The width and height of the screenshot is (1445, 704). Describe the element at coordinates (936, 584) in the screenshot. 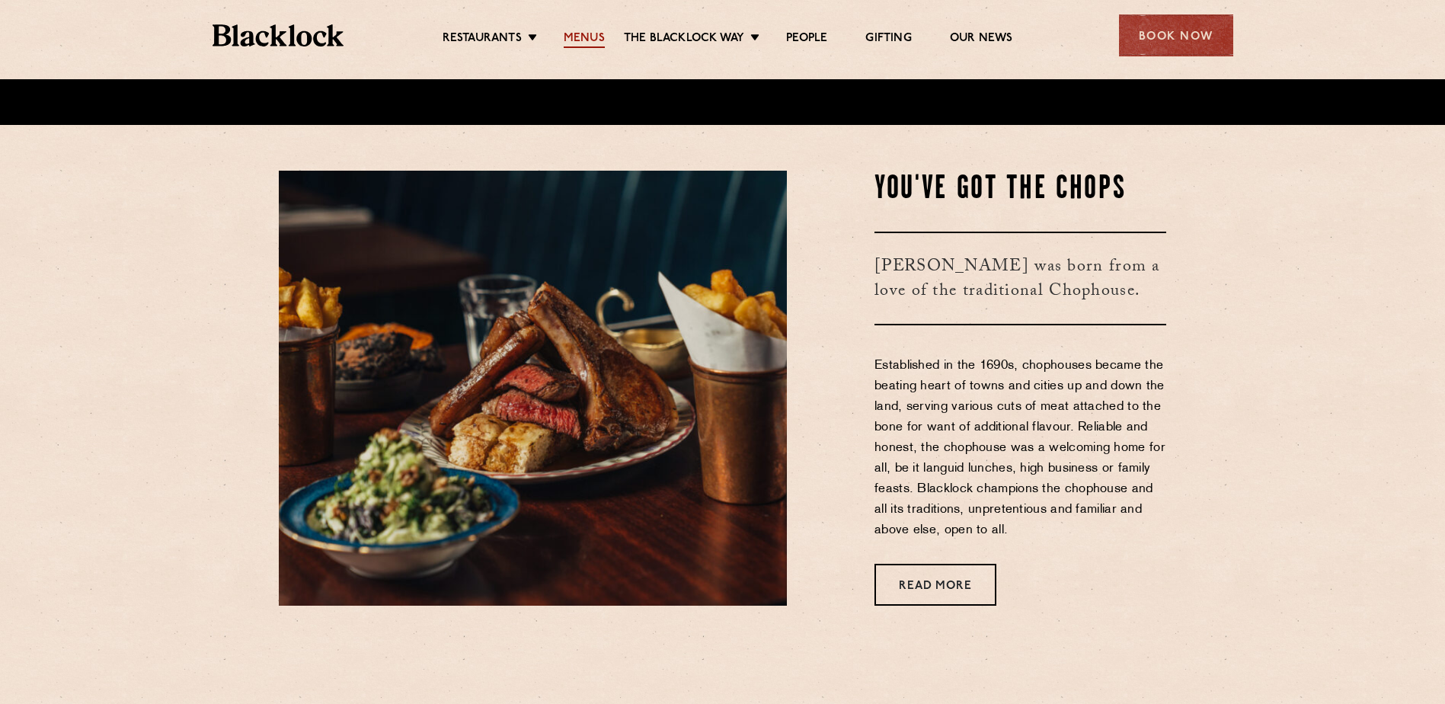

I see `a: Read More` at that location.